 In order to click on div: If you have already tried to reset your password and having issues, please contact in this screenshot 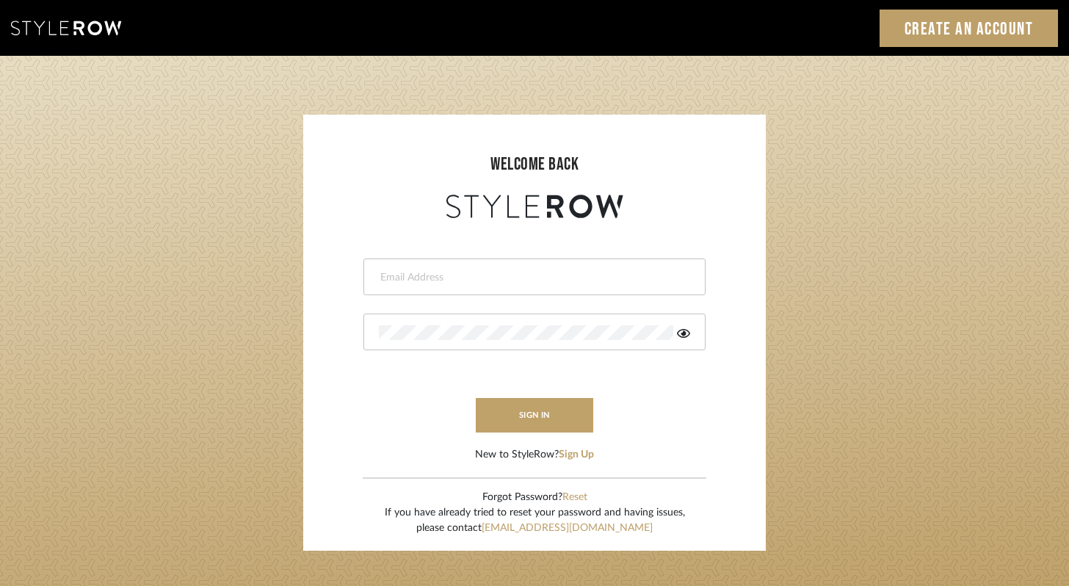, I will do `click(534, 520)`.